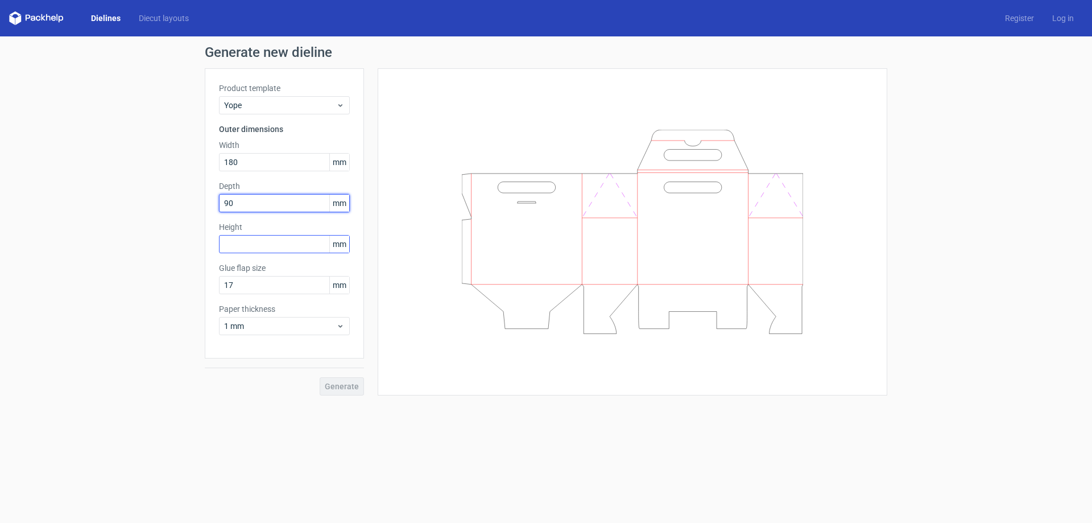 This screenshot has height=523, width=1092. I want to click on label: Width, so click(284, 145).